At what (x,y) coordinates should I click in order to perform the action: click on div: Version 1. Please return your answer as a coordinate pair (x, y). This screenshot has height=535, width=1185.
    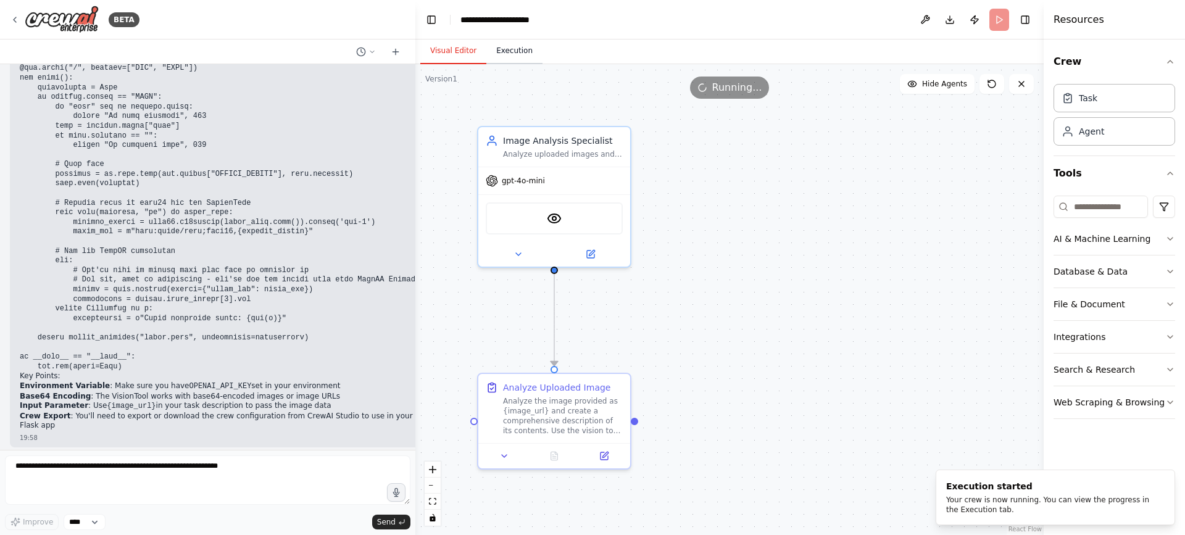
    Looking at the image, I should click on (441, 79).